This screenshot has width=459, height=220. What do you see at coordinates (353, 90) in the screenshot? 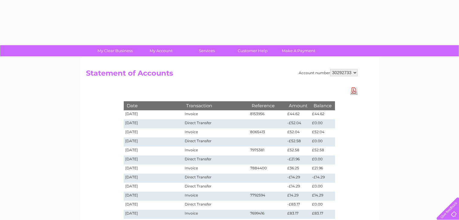
I see `a: Download Pdf` at bounding box center [353, 90].